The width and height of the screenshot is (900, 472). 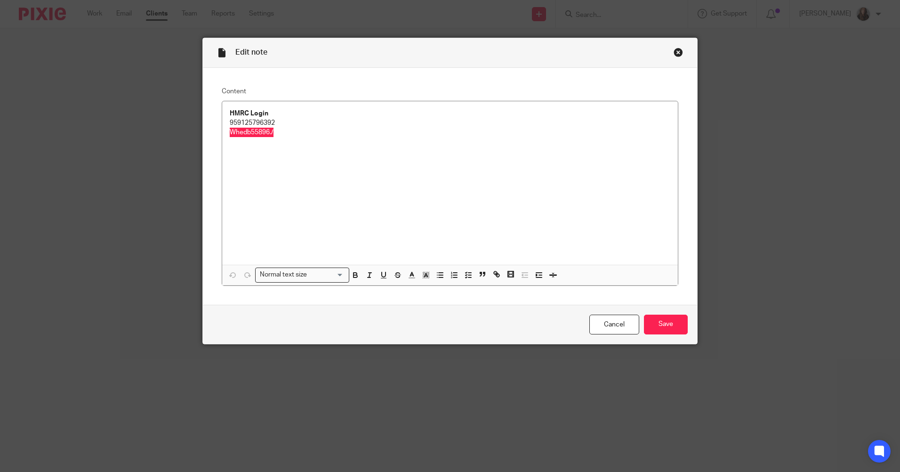 I want to click on p: Whedb55896./, so click(x=450, y=132).